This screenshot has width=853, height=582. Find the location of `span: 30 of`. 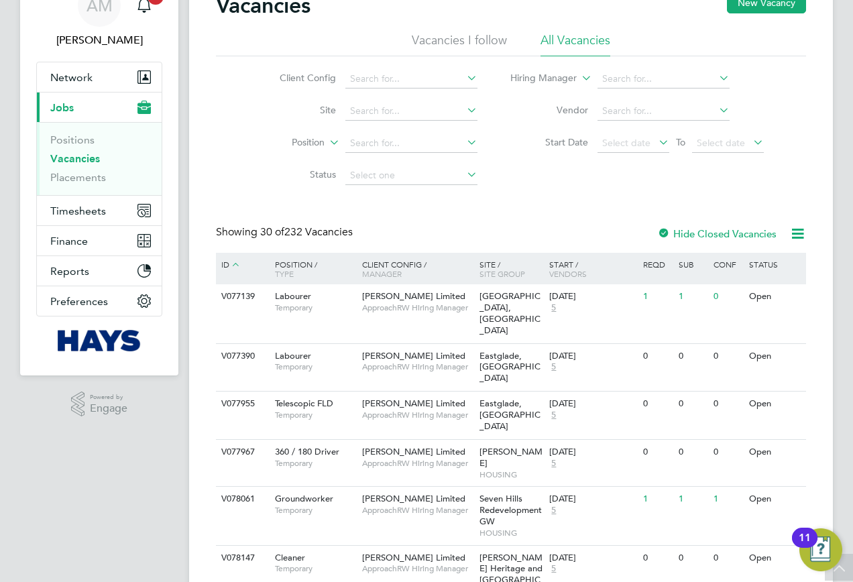

span: 30 of is located at coordinates (272, 232).